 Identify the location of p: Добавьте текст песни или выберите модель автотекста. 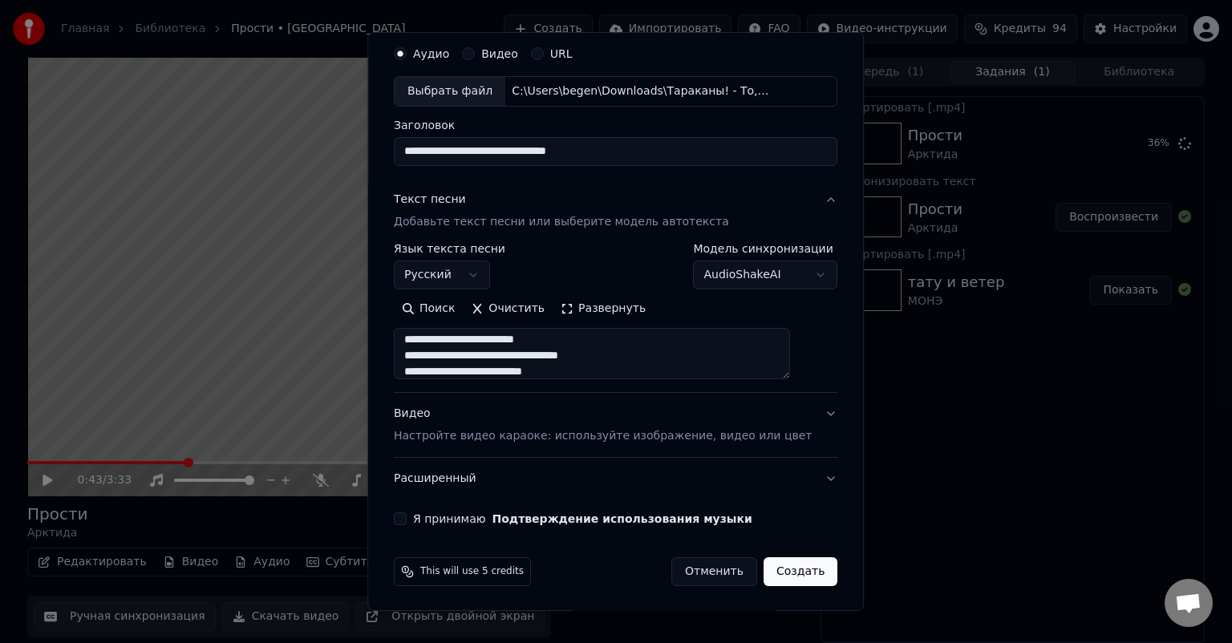
(562, 222).